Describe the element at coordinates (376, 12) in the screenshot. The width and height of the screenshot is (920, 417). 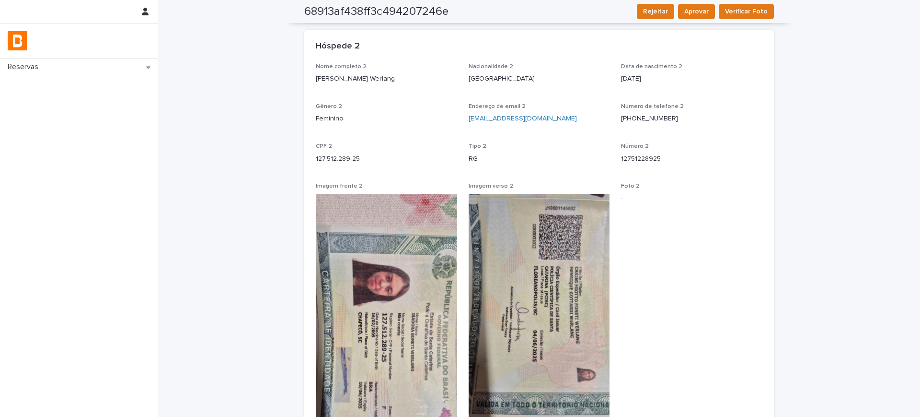
I see `h2: 68913af438ff3c494207246e` at that location.